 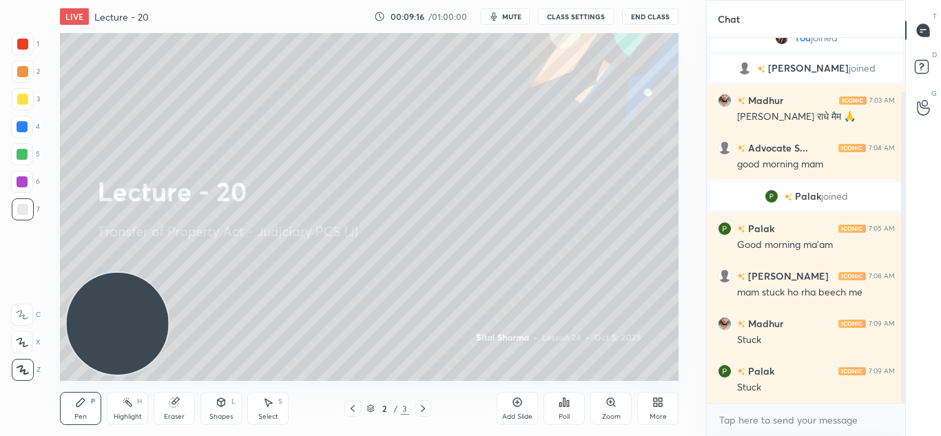 I want to click on div: 7:04 AM, so click(x=881, y=148).